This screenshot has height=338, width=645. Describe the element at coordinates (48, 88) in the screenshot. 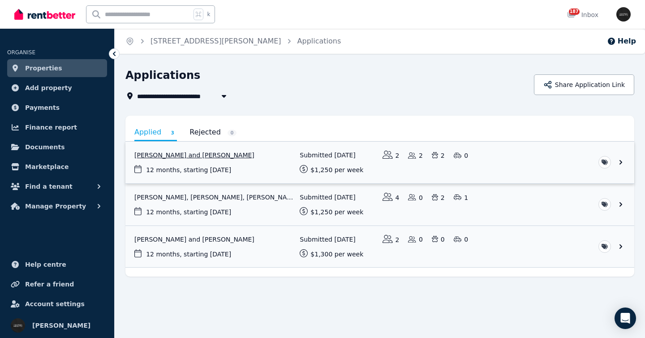

I see `span: Add property` at that location.